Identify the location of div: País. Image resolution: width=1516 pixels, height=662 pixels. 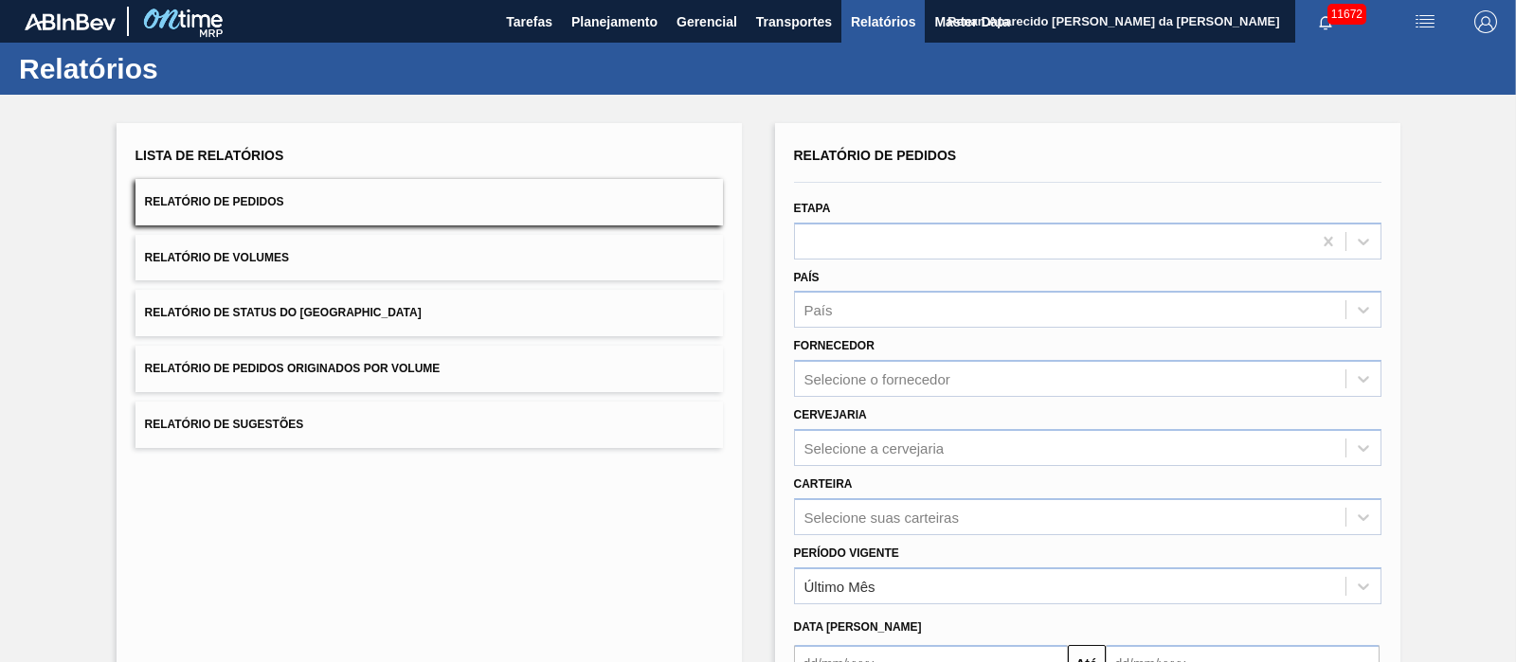
(819, 310).